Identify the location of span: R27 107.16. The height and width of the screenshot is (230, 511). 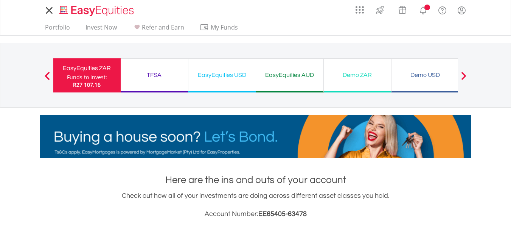
(87, 84).